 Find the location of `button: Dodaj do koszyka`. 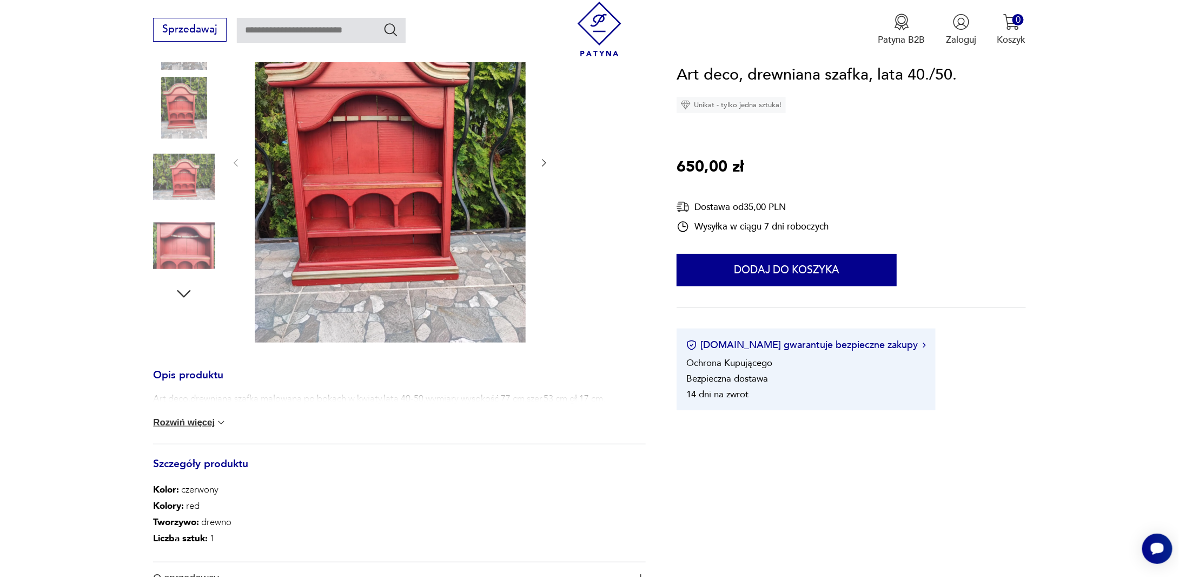

button: Dodaj do koszyka is located at coordinates (787, 270).